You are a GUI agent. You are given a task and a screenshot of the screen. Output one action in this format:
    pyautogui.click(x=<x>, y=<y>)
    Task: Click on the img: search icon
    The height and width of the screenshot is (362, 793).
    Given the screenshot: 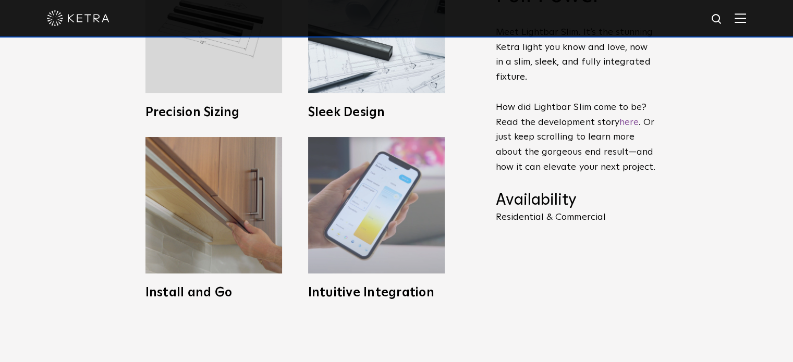 What is the action you would take?
    pyautogui.click(x=716, y=19)
    